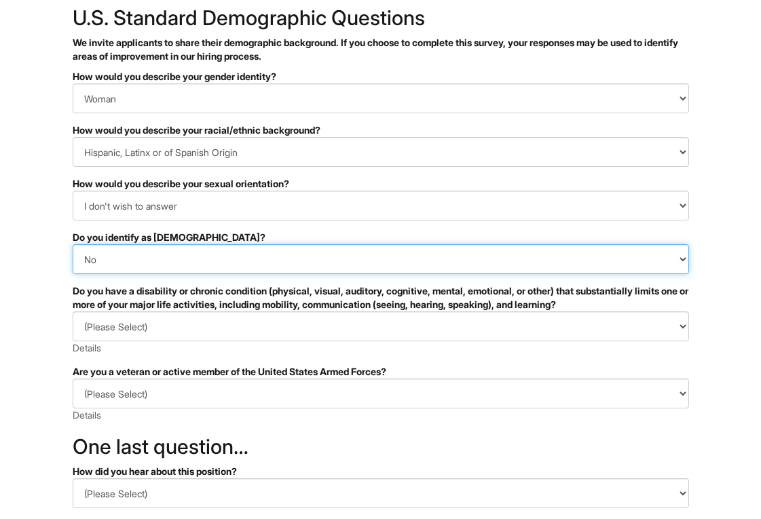 Image resolution: width=761 pixels, height=519 pixels. What do you see at coordinates (381, 298) in the screenshot?
I see `div: Do you have a disability or chronic condition (physical, visual, auditory, cognitive, mental, emo...` at bounding box center [381, 298].